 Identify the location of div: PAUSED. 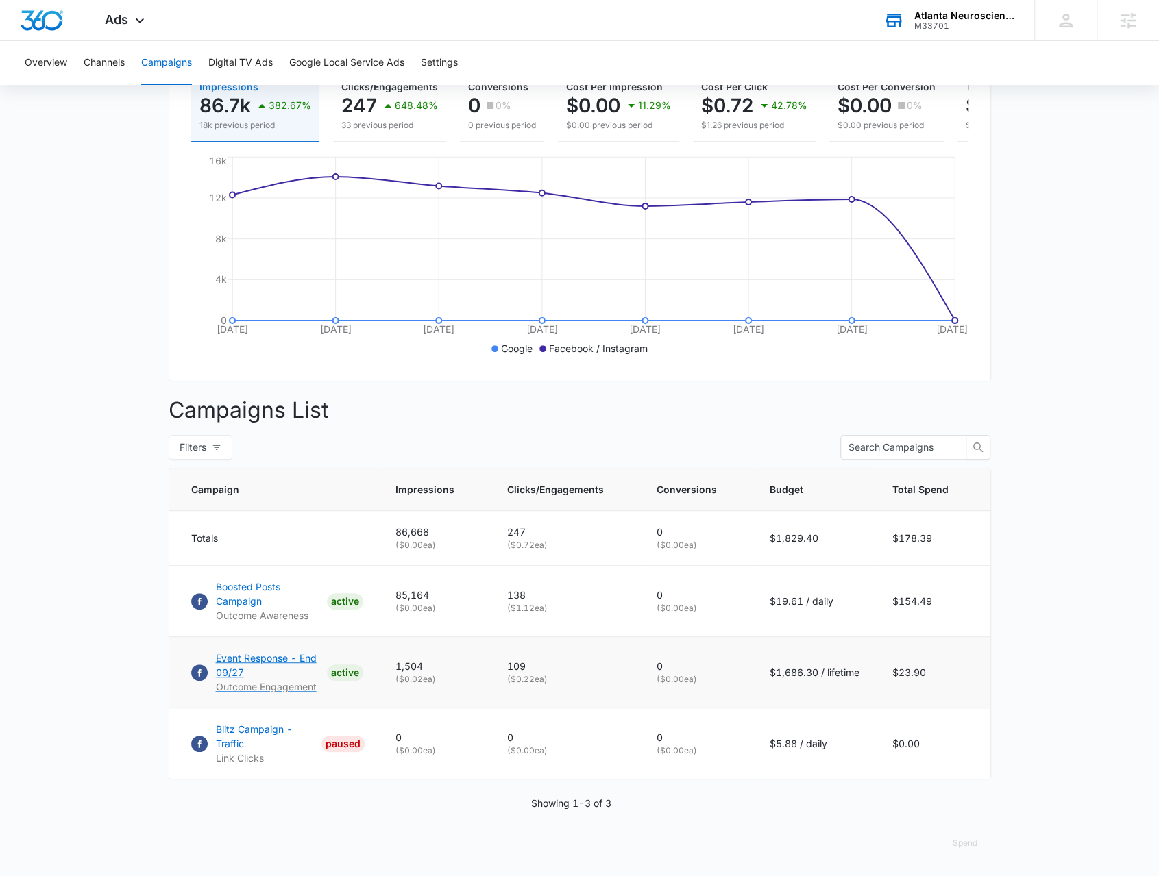
(343, 744).